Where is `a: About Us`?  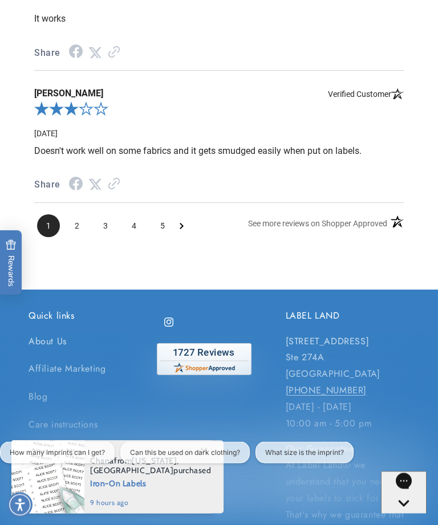
a: About Us is located at coordinates (47, 345).